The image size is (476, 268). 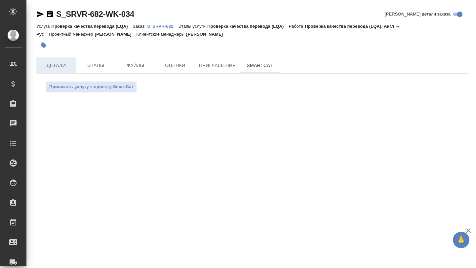 What do you see at coordinates (44, 45) in the screenshot?
I see `button: Добавить тэг` at bounding box center [44, 45].